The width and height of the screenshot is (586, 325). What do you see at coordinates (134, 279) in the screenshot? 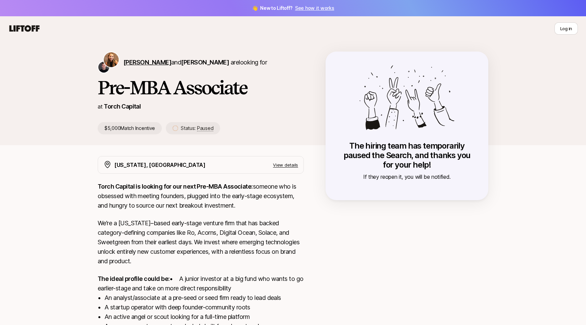
I see `strong: The ideal profile could be:` at bounding box center [134, 279].